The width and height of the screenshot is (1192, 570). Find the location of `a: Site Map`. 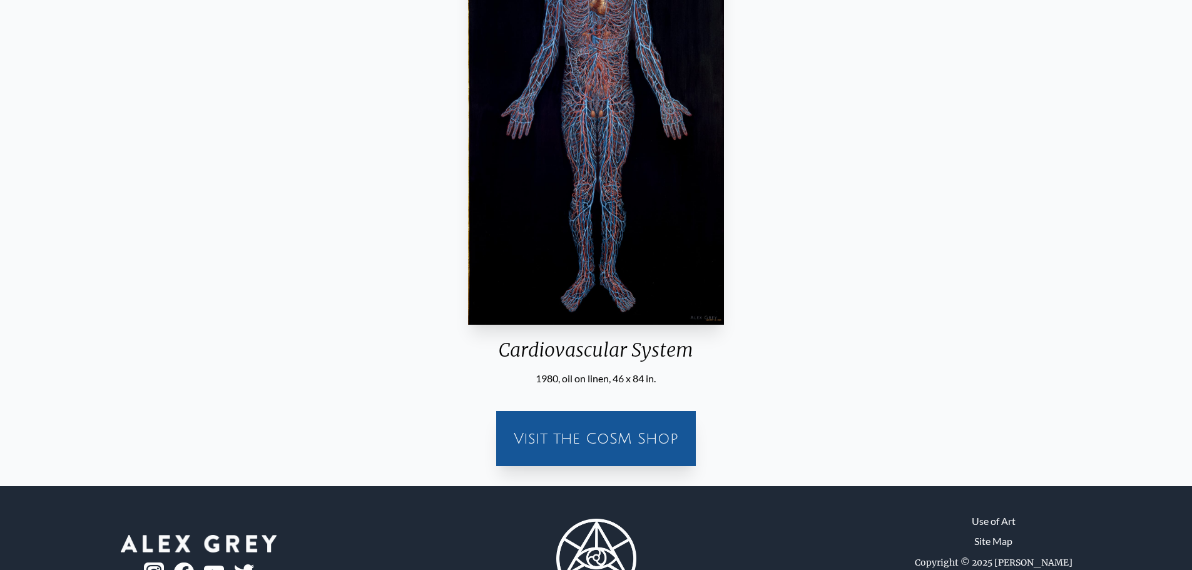

a: Site Map is located at coordinates (993, 541).